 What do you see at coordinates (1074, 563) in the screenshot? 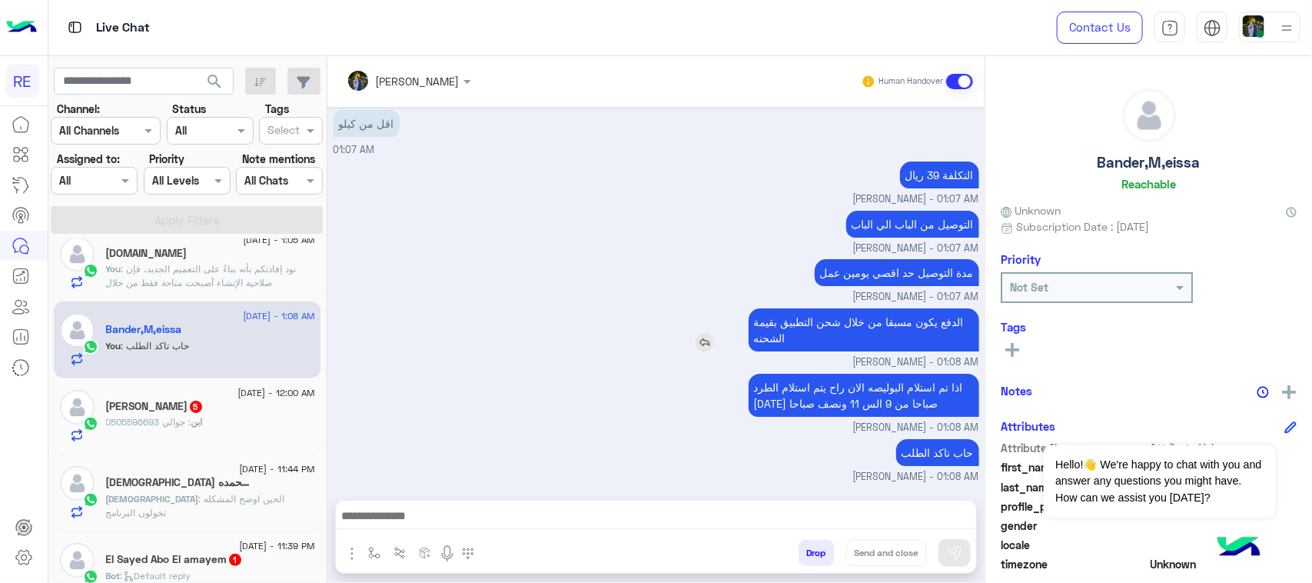
I see `span: timezone` at bounding box center [1074, 563].